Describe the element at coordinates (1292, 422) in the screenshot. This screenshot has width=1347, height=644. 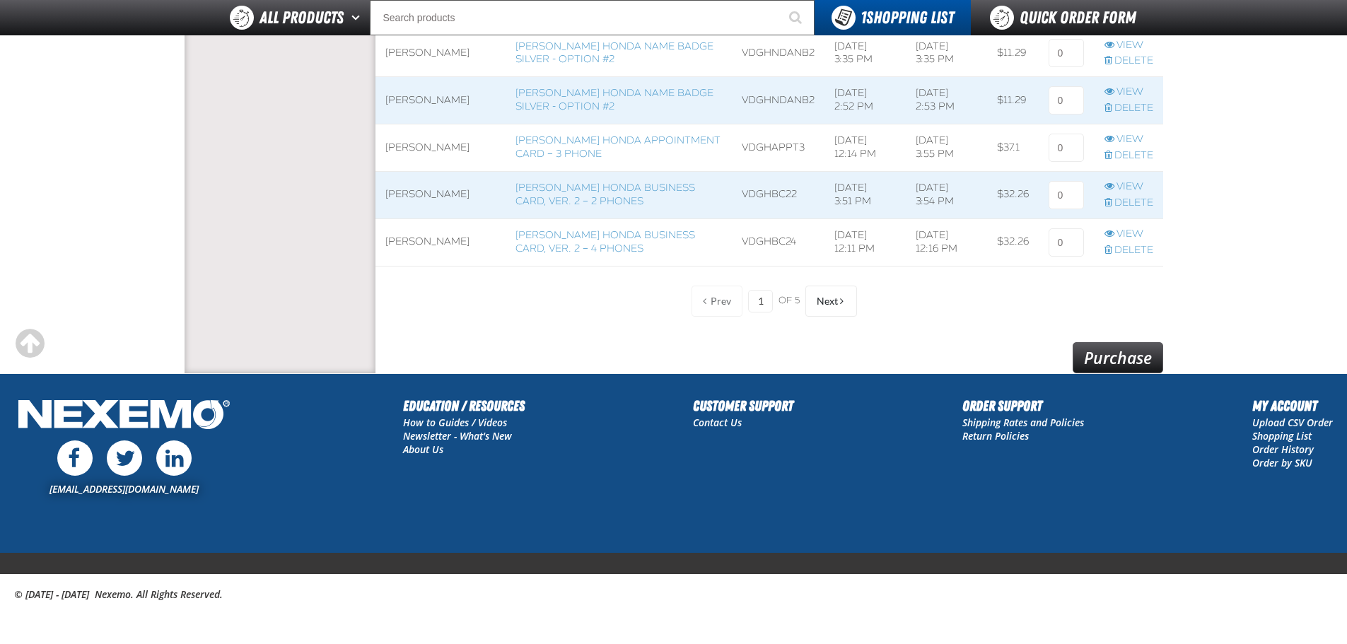
I see `a: Upload CSV Order` at that location.